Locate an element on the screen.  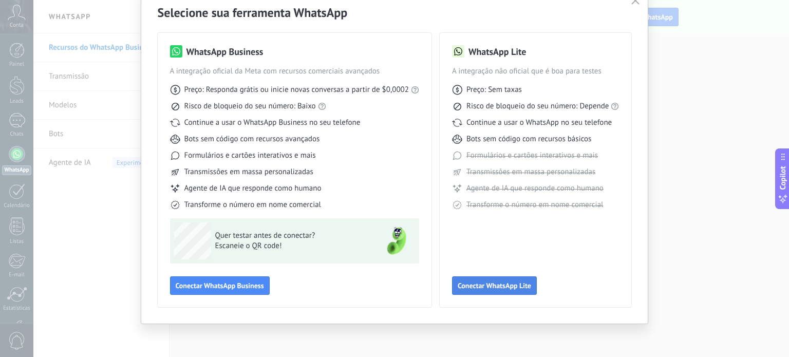
h3: WhatsApp Lite is located at coordinates (497, 51).